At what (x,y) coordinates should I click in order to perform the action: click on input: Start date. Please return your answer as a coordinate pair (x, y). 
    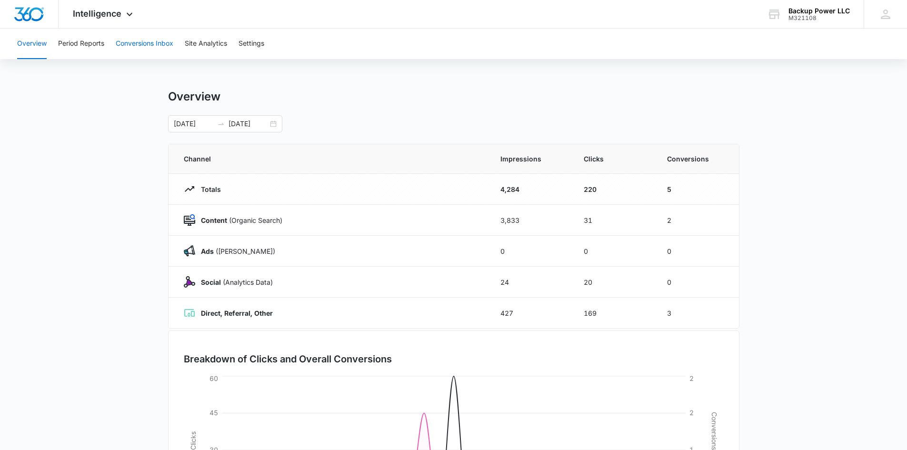
    Looking at the image, I should click on (193, 124).